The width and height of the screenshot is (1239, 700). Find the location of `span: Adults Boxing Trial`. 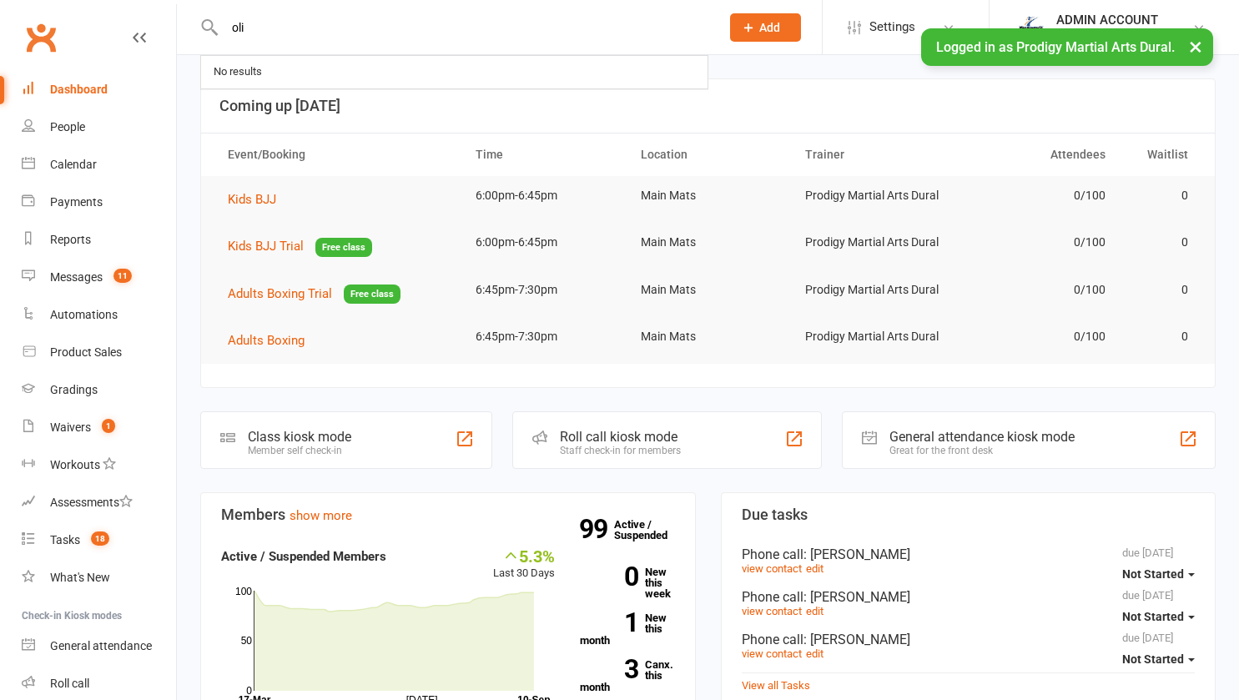

span: Adults Boxing Trial is located at coordinates (280, 294).